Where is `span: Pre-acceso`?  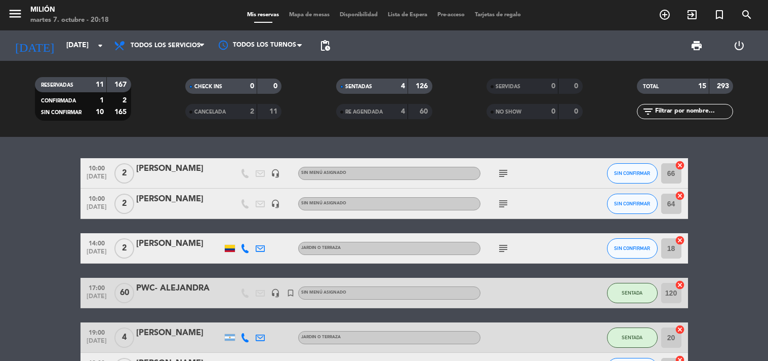 span: Pre-acceso is located at coordinates (451, 15).